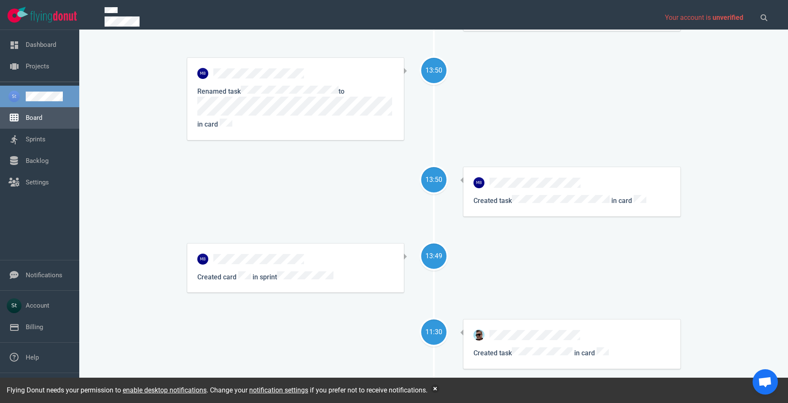 This screenshot has width=788, height=403. I want to click on span: Flying Donut needs your permission to, so click(107, 390).